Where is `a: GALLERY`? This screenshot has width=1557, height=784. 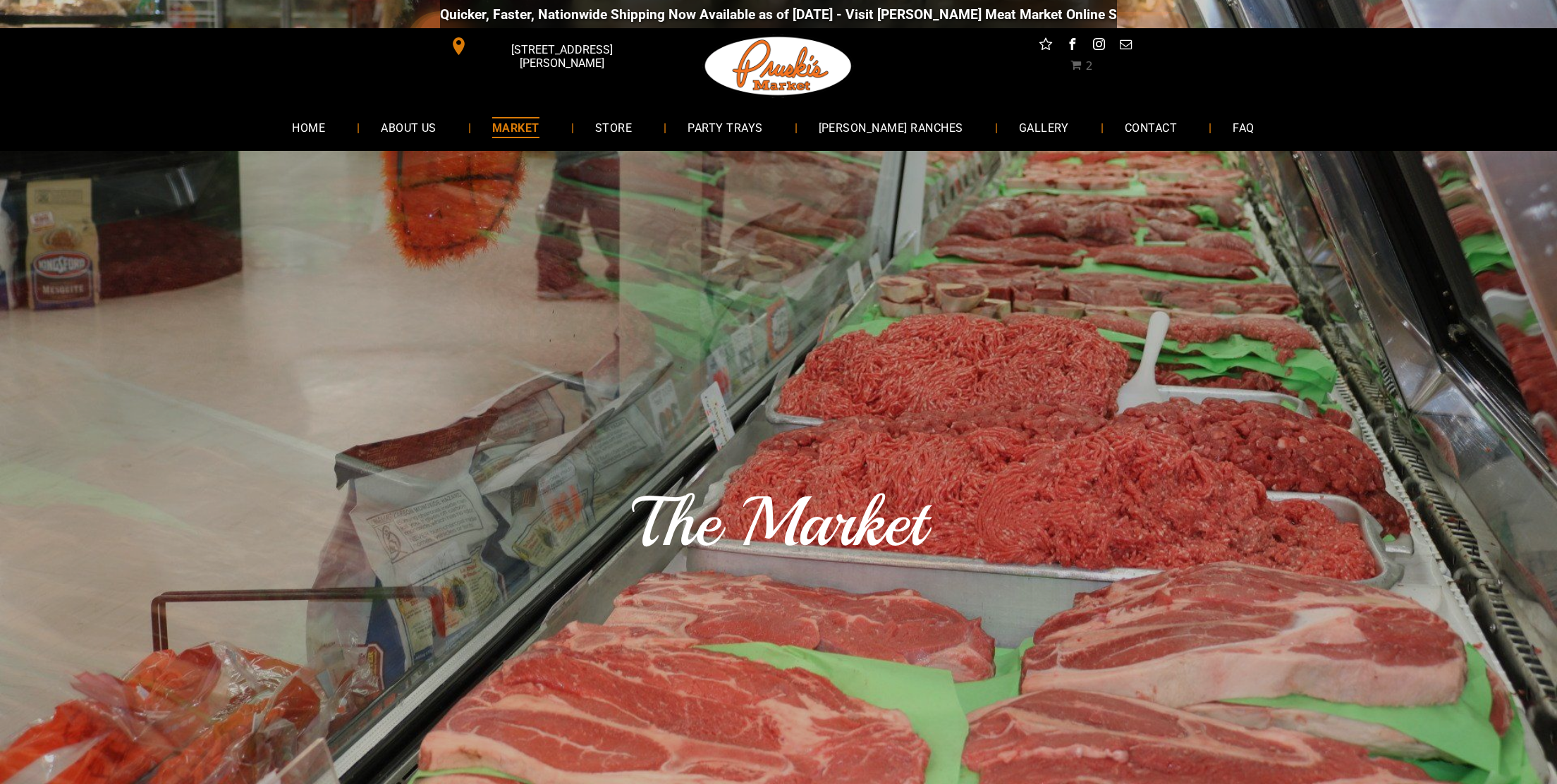
a: GALLERY is located at coordinates (1044, 127).